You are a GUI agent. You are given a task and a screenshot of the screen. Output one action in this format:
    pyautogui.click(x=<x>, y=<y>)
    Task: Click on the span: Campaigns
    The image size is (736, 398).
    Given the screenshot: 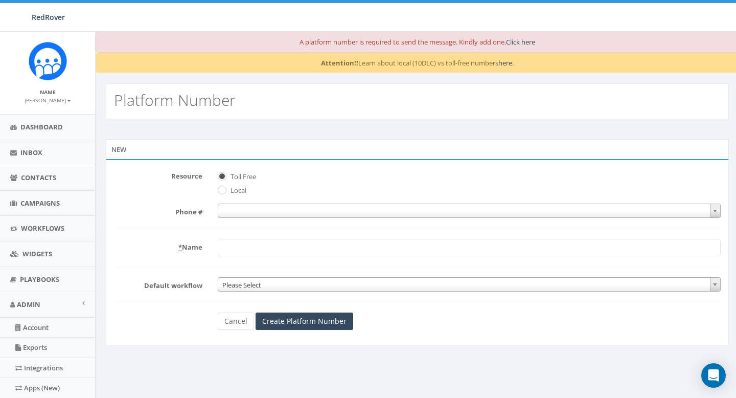 What is the action you would take?
    pyautogui.click(x=40, y=203)
    